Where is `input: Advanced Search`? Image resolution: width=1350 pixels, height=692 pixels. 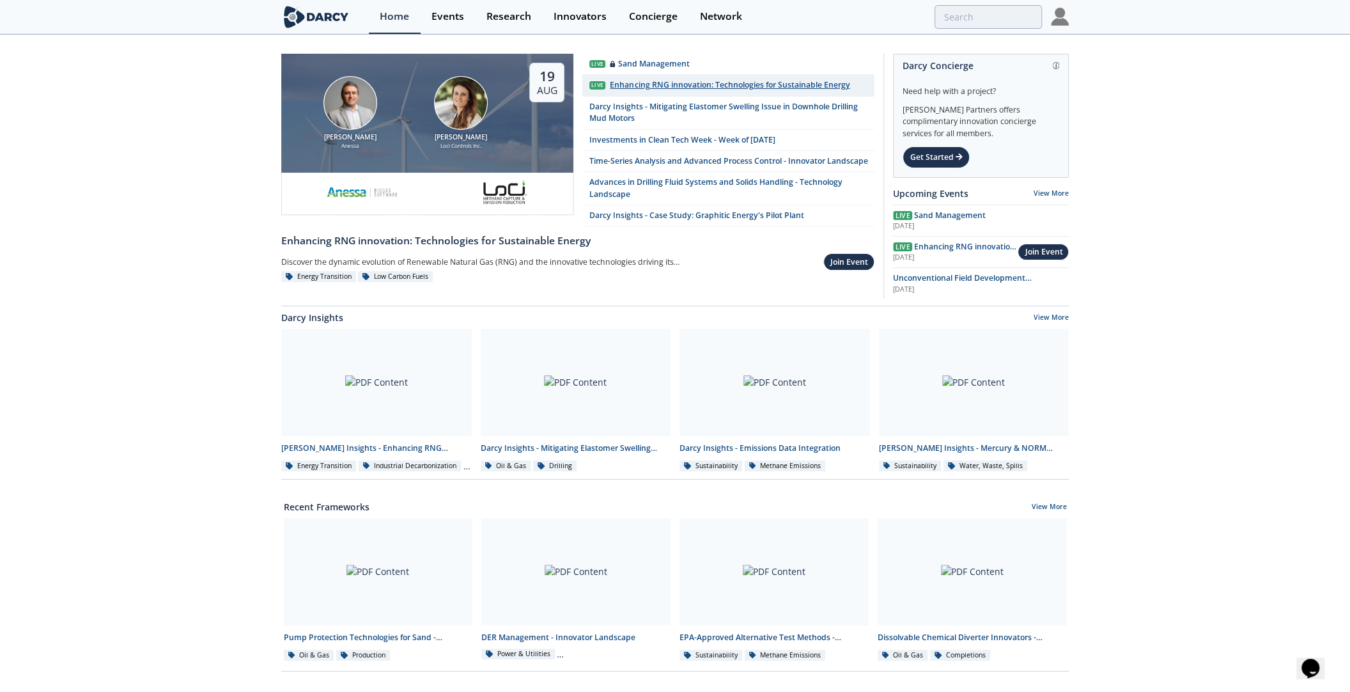 input: Advanced Search is located at coordinates (988, 17).